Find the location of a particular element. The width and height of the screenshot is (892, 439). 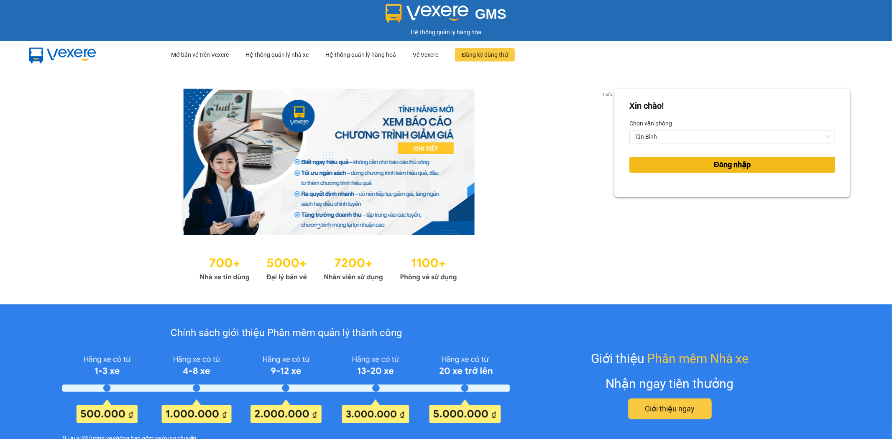

div: Xin chào! is located at coordinates (647, 106).